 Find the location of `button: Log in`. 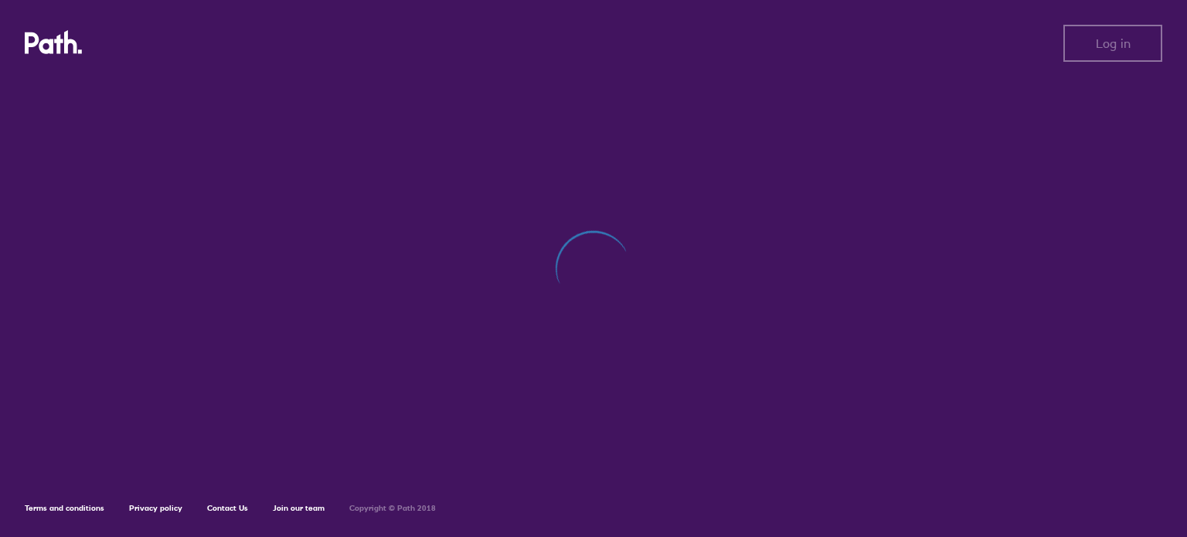

button: Log in is located at coordinates (1113, 43).